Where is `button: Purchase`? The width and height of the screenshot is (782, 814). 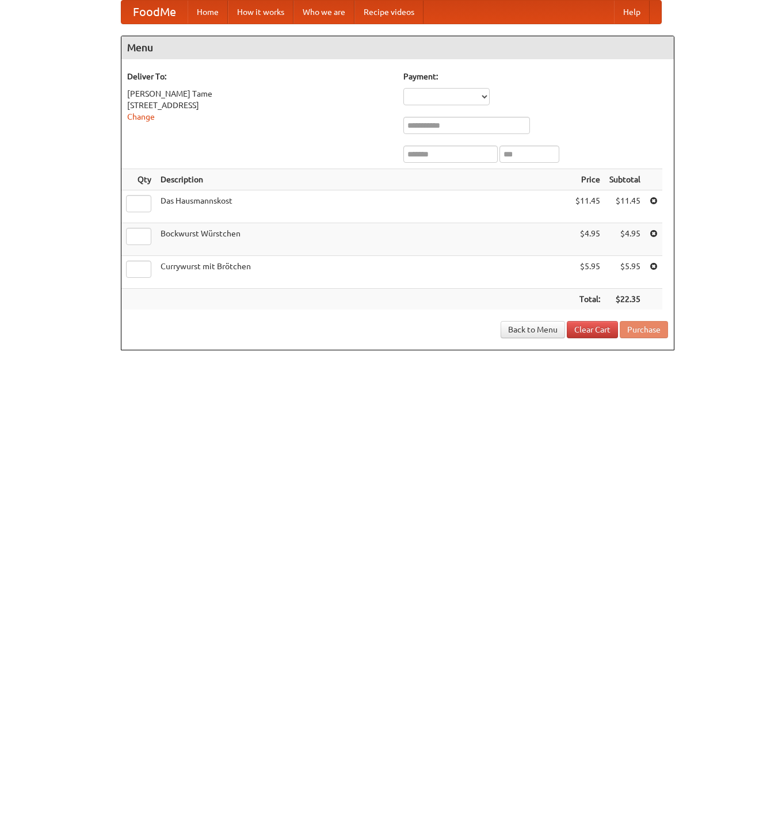 button: Purchase is located at coordinates (644, 330).